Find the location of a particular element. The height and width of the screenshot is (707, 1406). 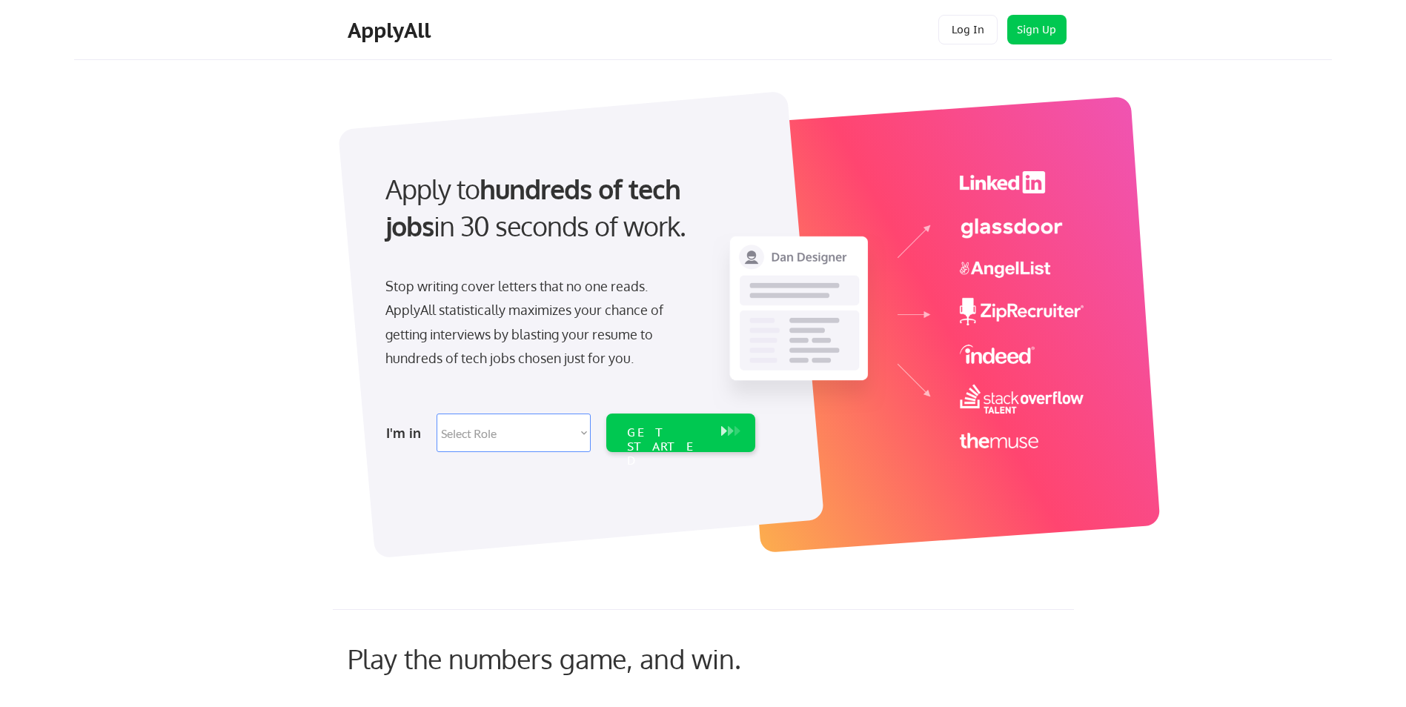

div: ApplyAll is located at coordinates (391, 30).